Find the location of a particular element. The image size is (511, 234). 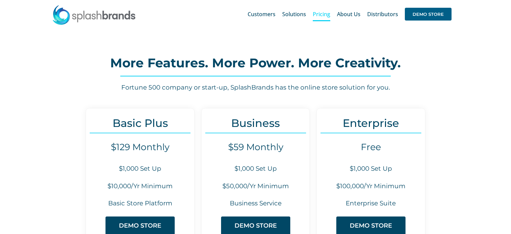

h6: Fortune 500 company or start-up, SplashBrands has the online store solution for you. is located at coordinates (256, 87).